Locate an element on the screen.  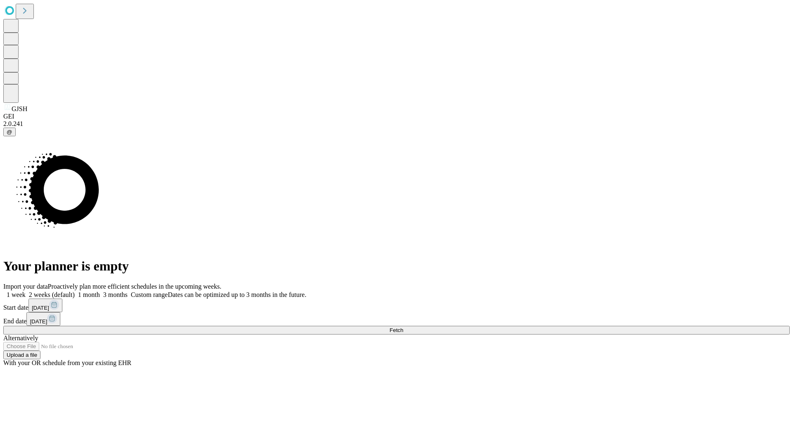
span: 1 month is located at coordinates (89, 294).